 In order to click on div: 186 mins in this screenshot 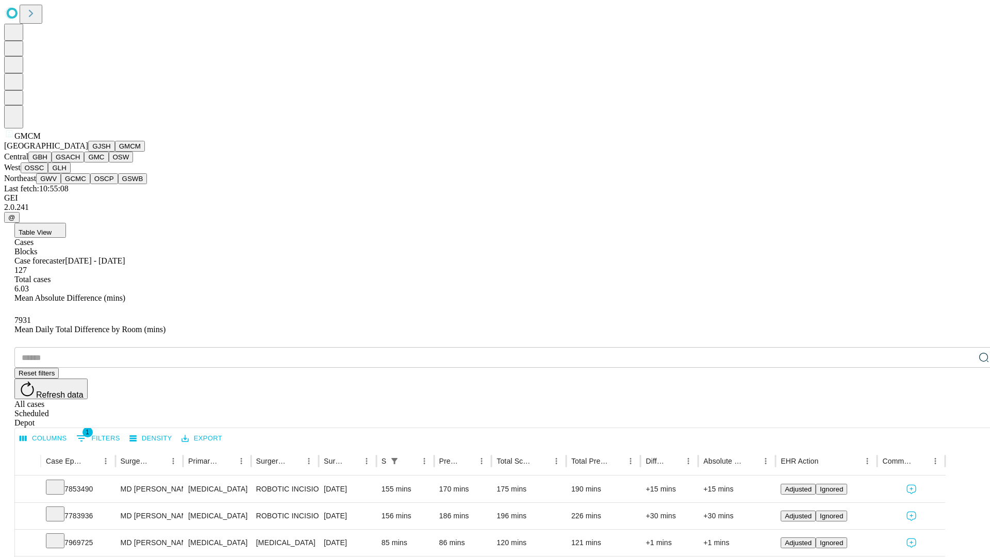, I will do `click(463, 516)`.